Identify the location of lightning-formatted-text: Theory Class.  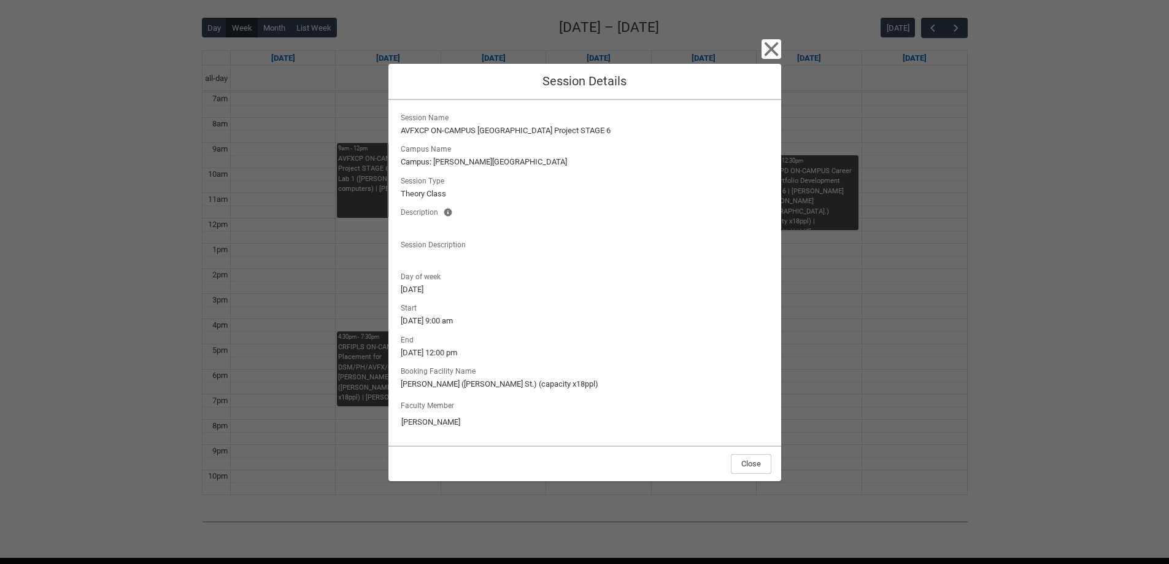
(585, 194).